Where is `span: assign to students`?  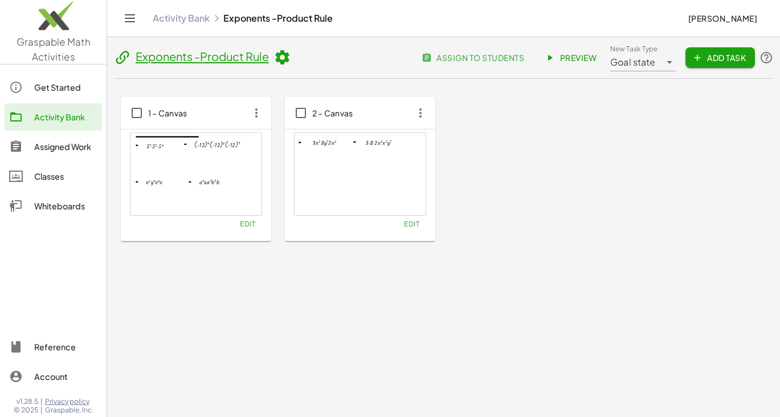
span: assign to students is located at coordinates (474, 58).